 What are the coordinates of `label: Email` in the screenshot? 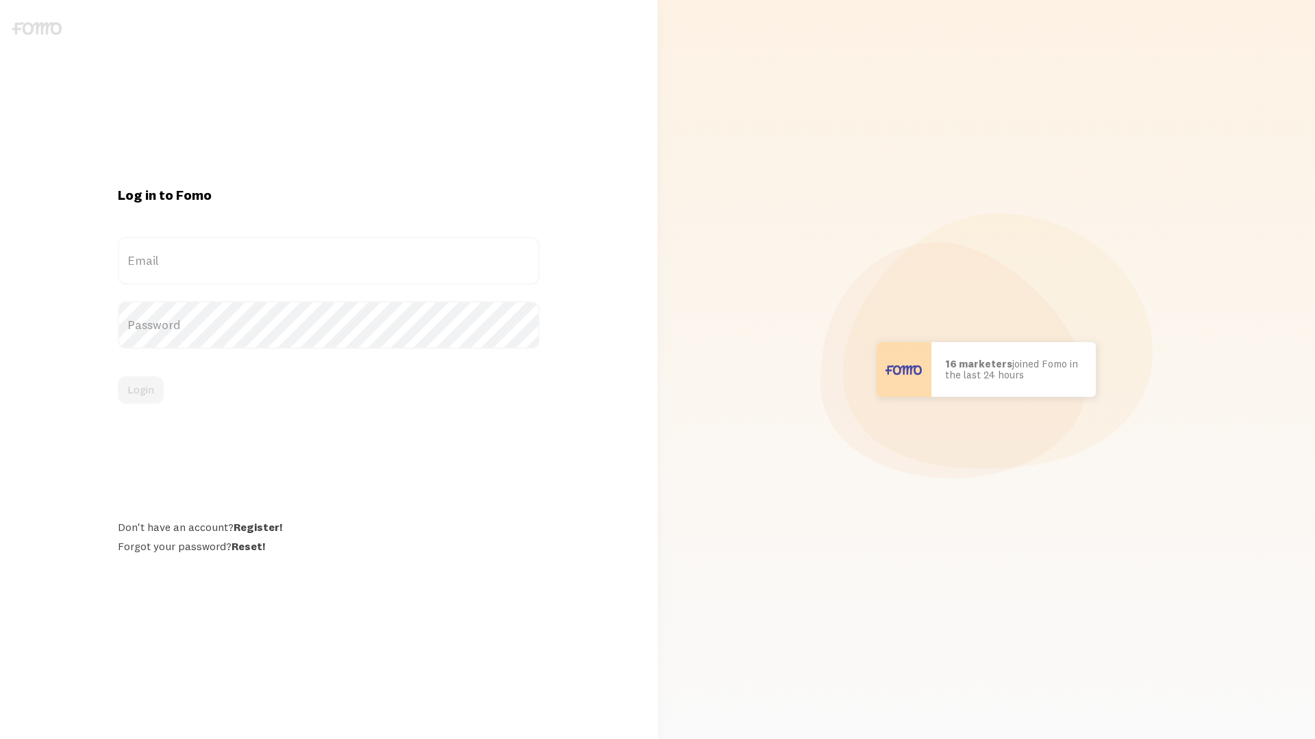 It's located at (329, 261).